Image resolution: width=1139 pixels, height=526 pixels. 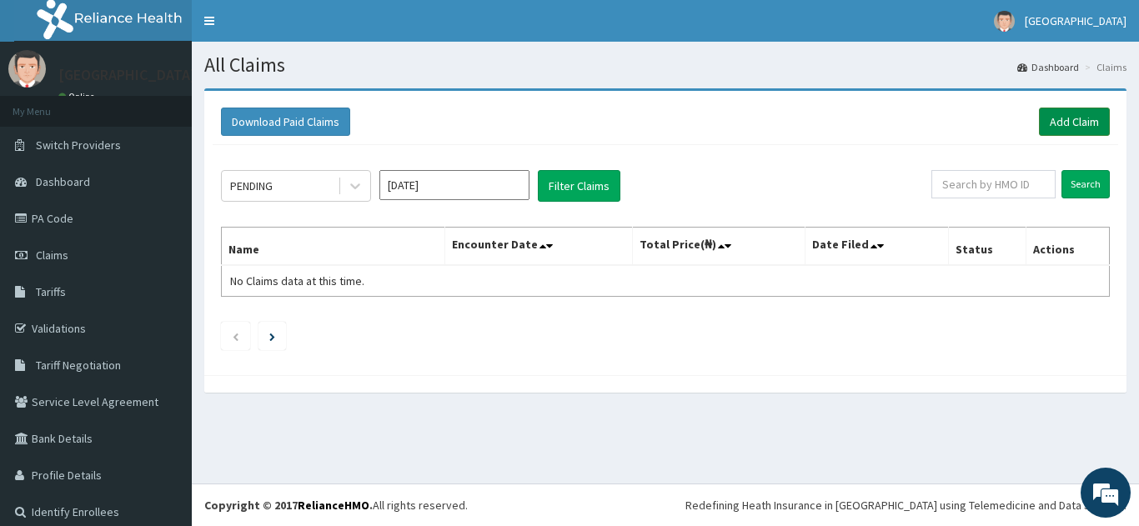 What do you see at coordinates (163, 241) in the screenshot?
I see `span: We're online!` at bounding box center [163, 241].